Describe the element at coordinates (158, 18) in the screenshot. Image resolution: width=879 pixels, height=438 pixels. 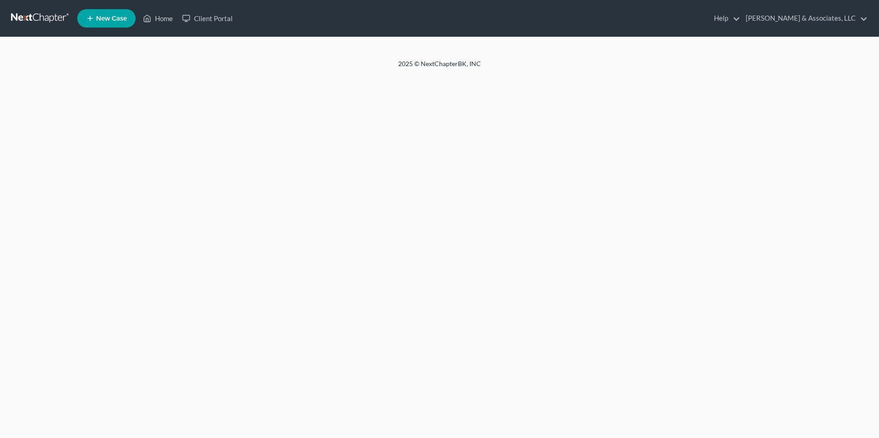
I see `a: Home` at that location.